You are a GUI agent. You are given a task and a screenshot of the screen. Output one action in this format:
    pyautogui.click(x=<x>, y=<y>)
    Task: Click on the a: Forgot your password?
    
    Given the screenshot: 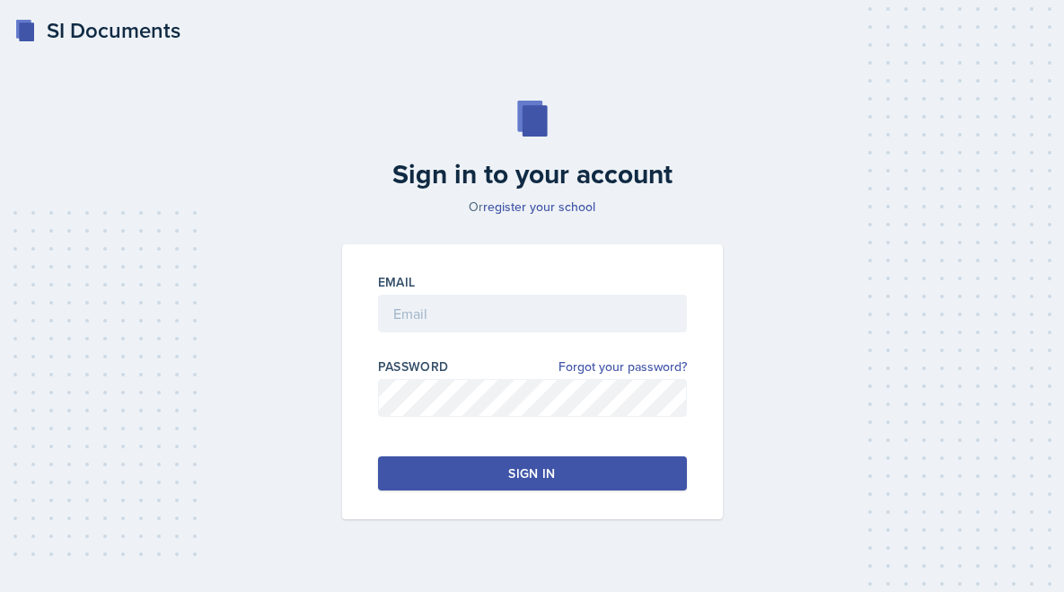 What is the action you would take?
    pyautogui.click(x=622, y=366)
    